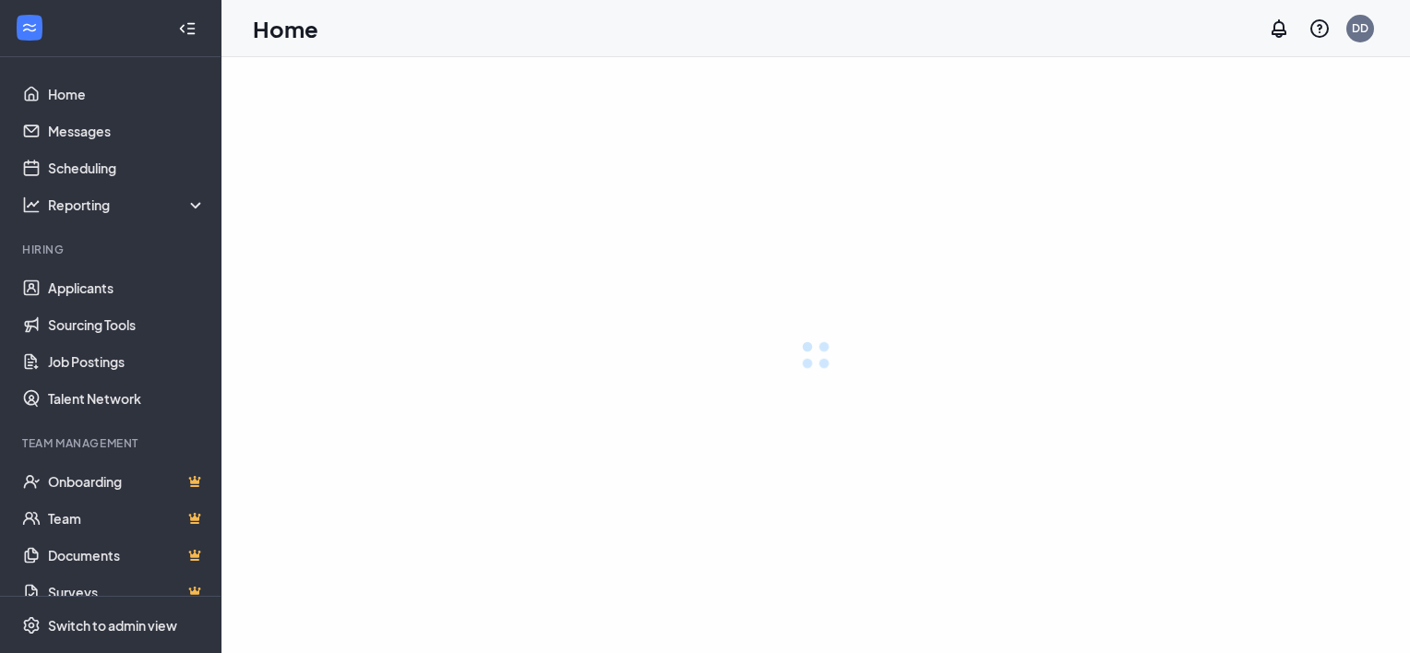 Image resolution: width=1410 pixels, height=653 pixels. Describe the element at coordinates (126, 592) in the screenshot. I see `a: SurveysCrown` at that location.